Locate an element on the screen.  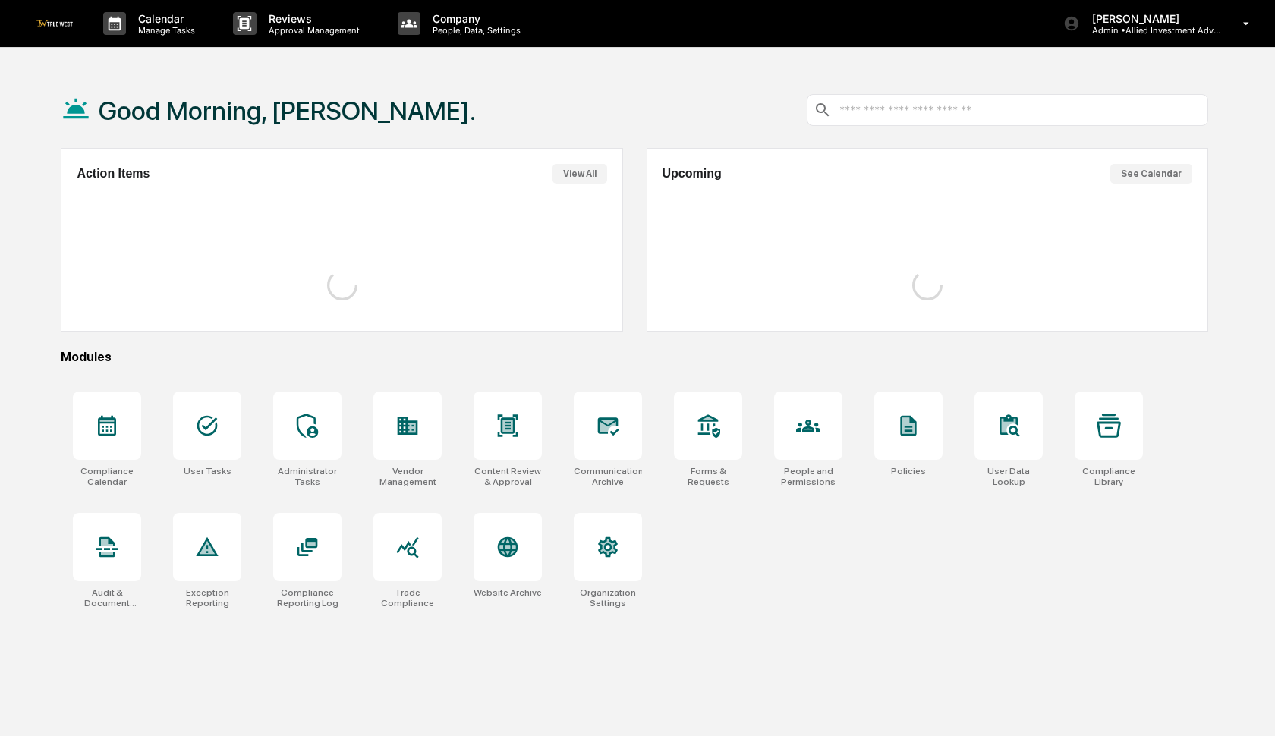
p: Admin • Allied Investment Advisors is located at coordinates (1150, 30).